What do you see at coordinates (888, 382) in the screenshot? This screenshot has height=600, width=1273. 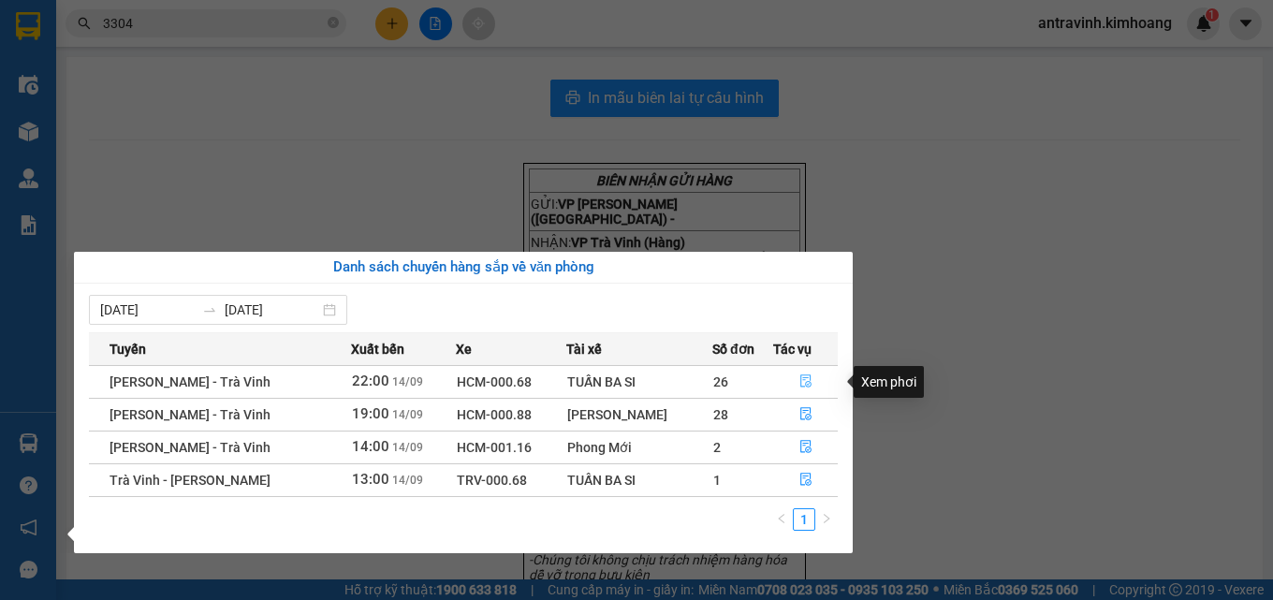 I see `div: Xem phơi` at bounding box center [888, 382].